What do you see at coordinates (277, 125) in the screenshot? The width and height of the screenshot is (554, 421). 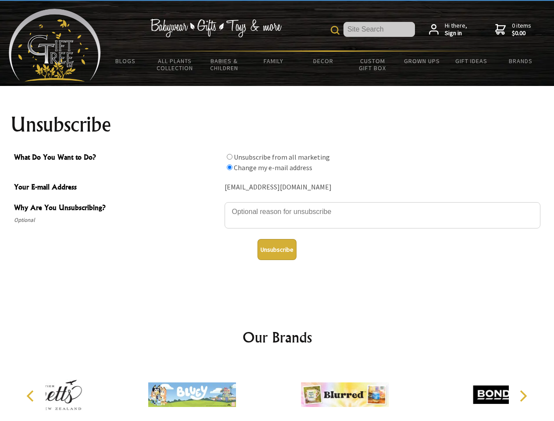 I see `h1: Unsubscribe` at bounding box center [277, 125].